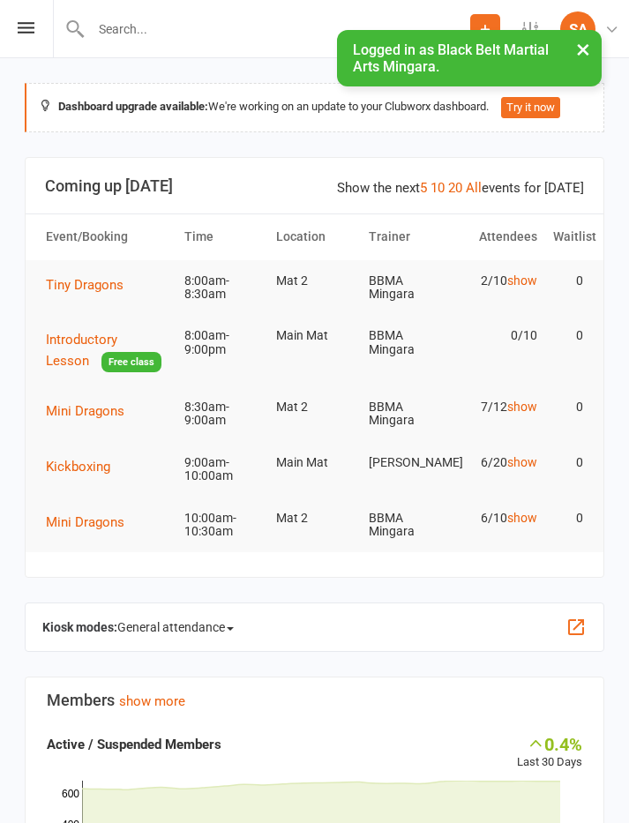  Describe the element at coordinates (549, 743) in the screenshot. I see `div: 0.4%` at that location.